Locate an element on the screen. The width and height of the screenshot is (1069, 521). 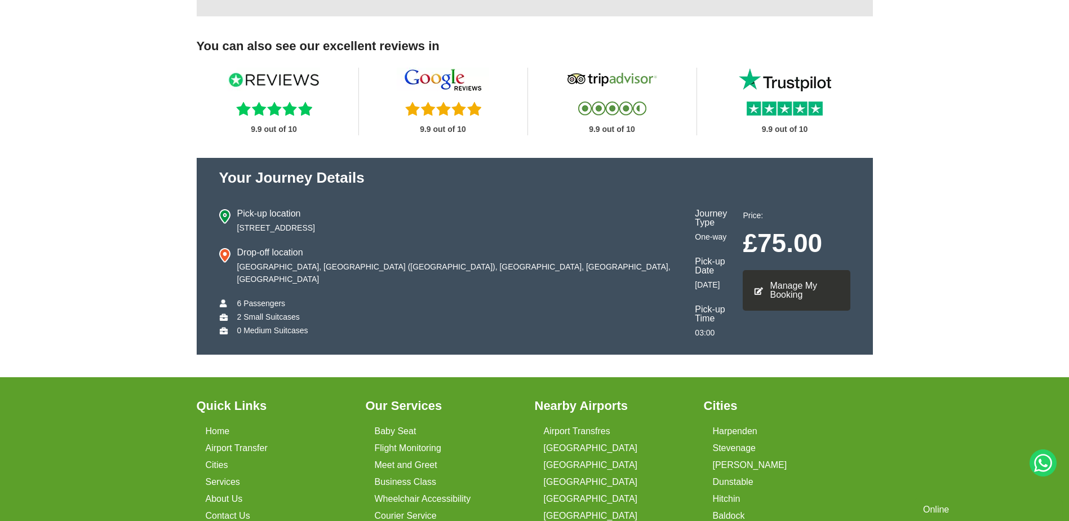
a: Courier Service is located at coordinates (406, 516).